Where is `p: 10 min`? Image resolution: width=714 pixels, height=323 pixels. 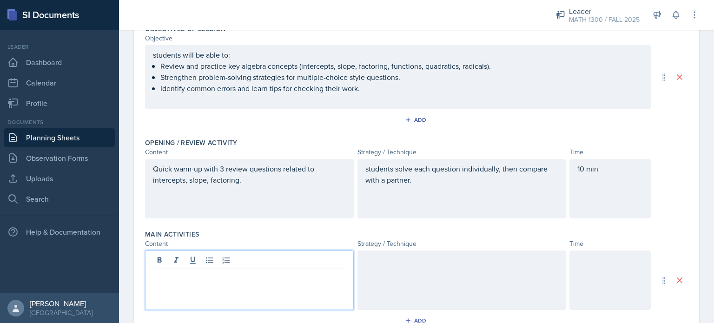
p: 10 min is located at coordinates (610, 169).